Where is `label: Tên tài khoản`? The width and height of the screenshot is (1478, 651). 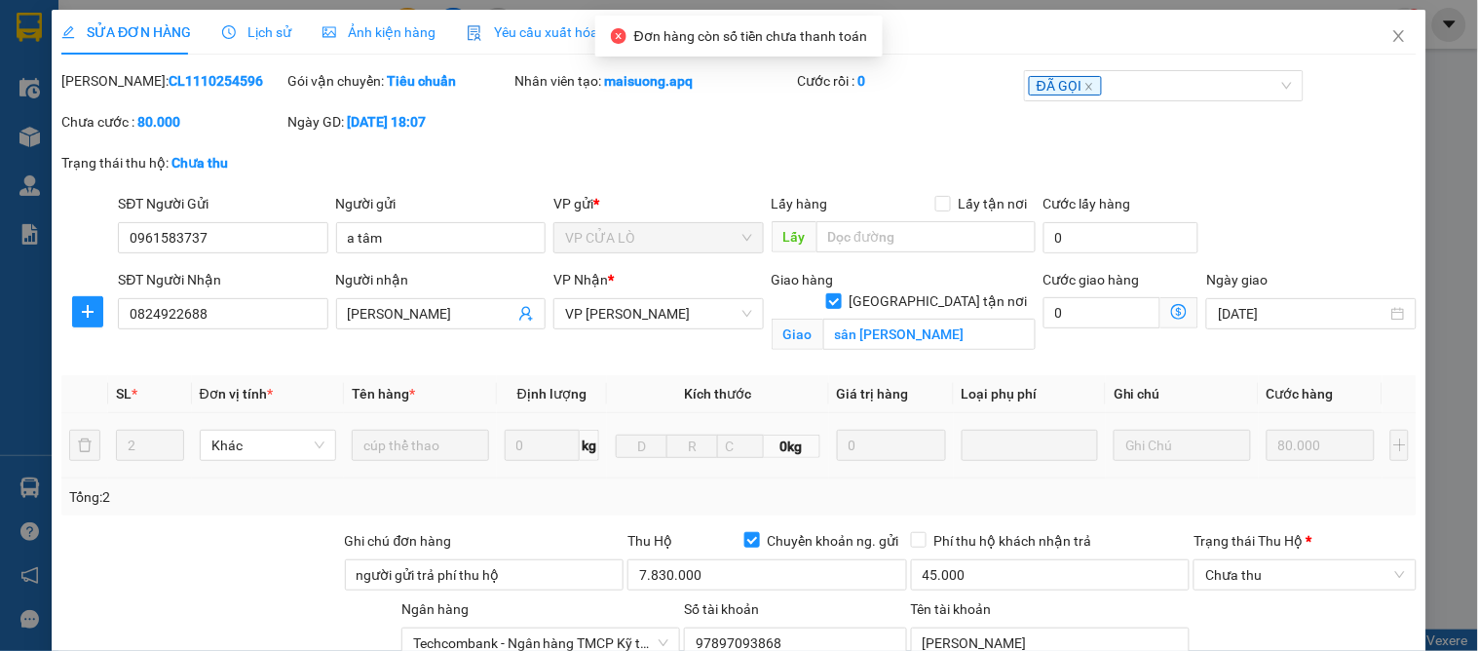
label: Tên tài khoản is located at coordinates (951, 609).